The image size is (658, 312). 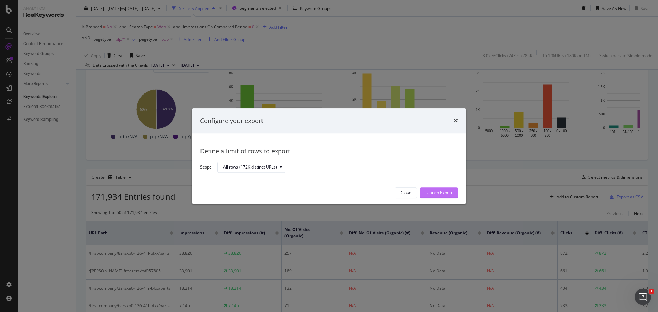 I want to click on div: Close, so click(x=406, y=193).